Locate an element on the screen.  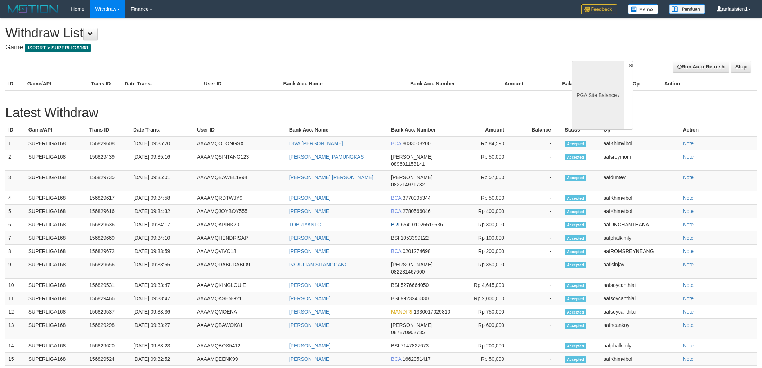
td: Rp 400,000 is located at coordinates (486, 211).